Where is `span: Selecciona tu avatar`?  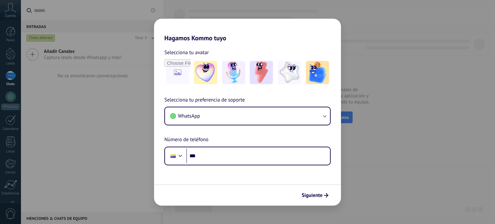
span: Selecciona tu avatar is located at coordinates (187, 53).